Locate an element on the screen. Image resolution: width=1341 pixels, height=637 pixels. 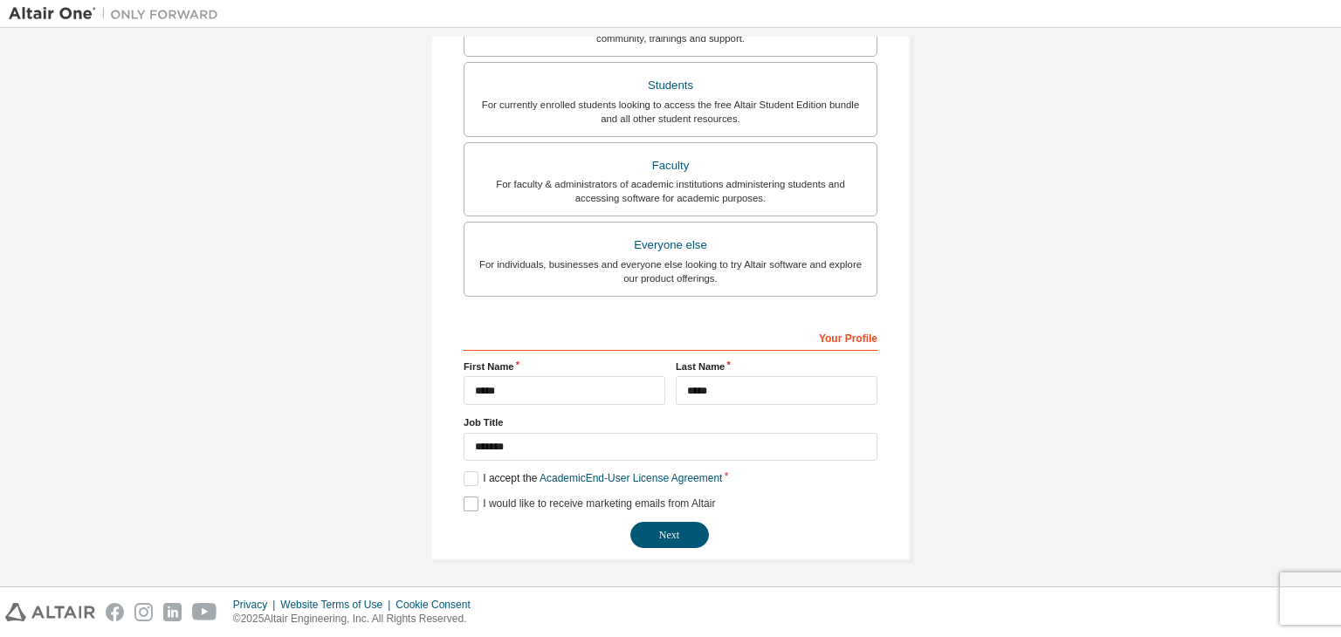
div: Cookie Consent is located at coordinates (437, 605).